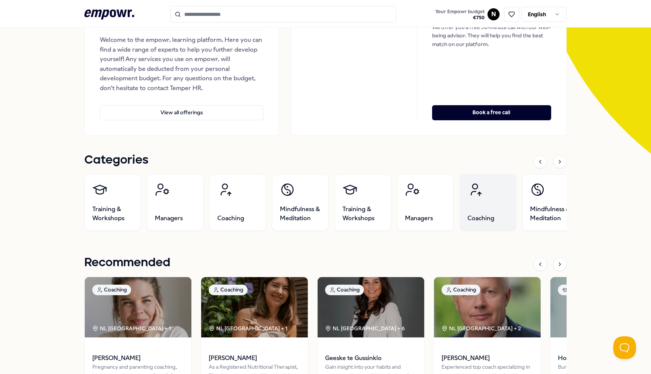 Image resolution: width=651 pixels, height=374 pixels. Describe the element at coordinates (127, 263) in the screenshot. I see `h1: Recommended` at that location.